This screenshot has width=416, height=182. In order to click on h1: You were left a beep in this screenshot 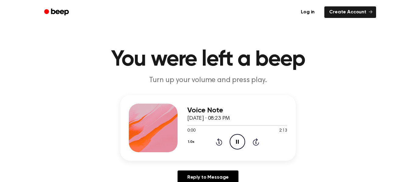, I will do `click(208, 60)`.